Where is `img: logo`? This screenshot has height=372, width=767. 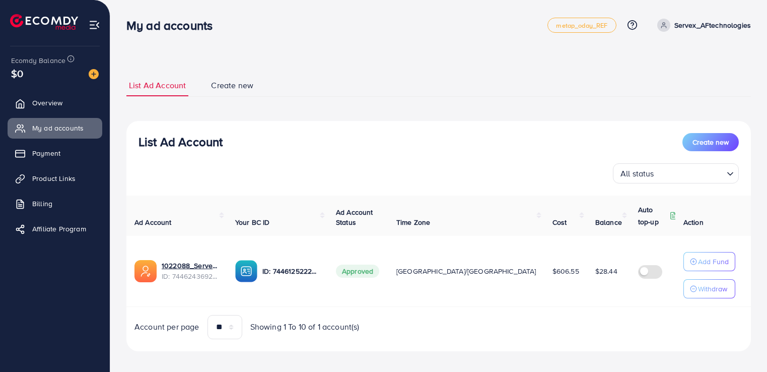
img: logo is located at coordinates (44, 22).